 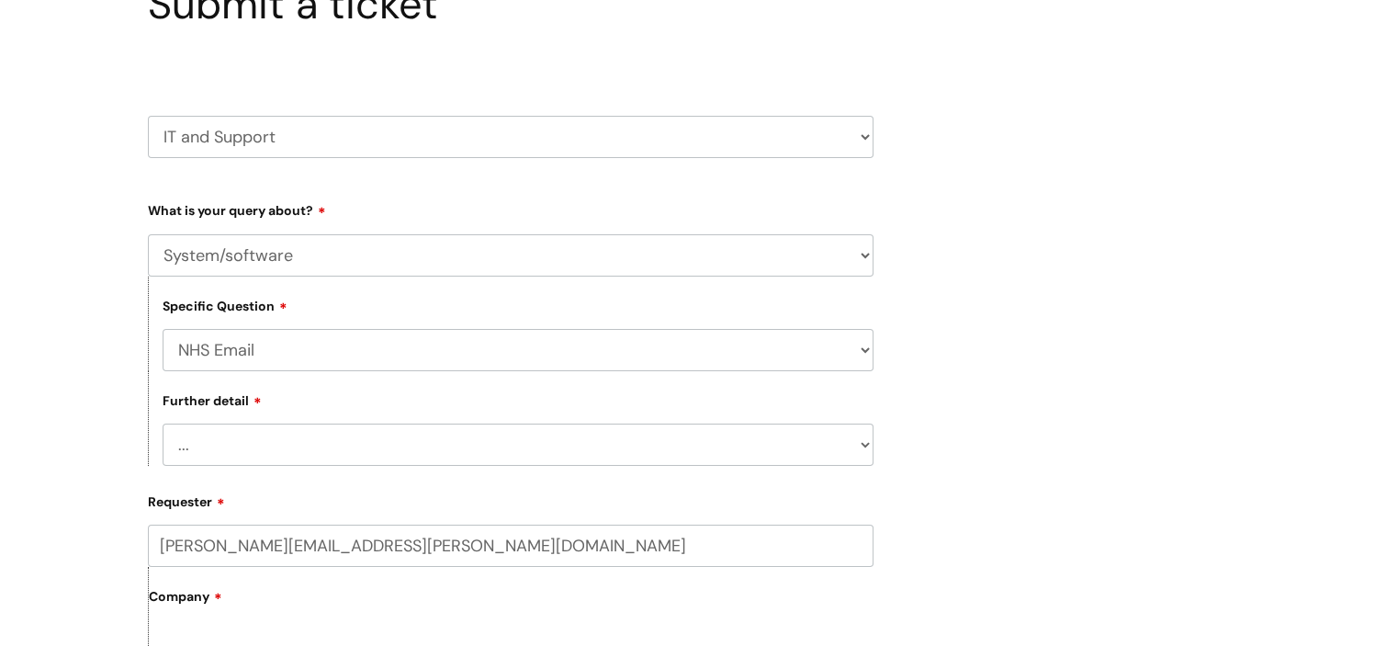 I want to click on label: Specific Question, so click(x=225, y=305).